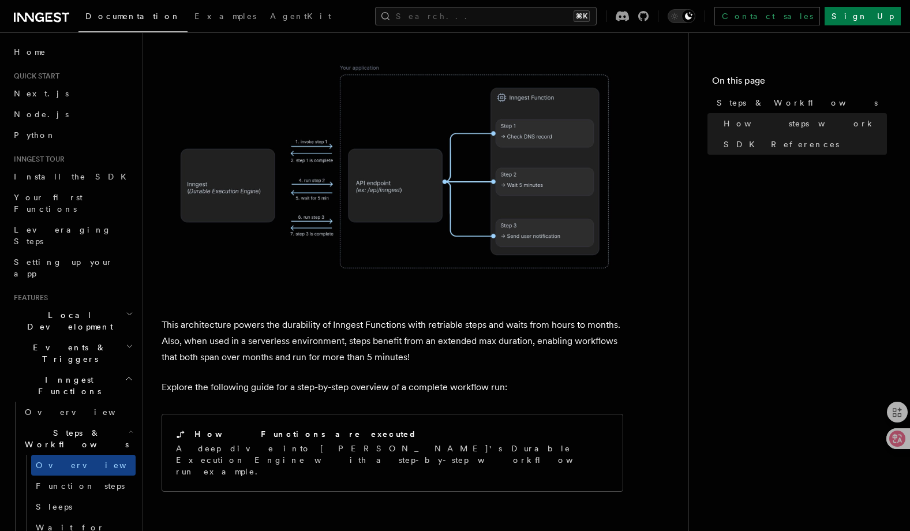 This screenshot has height=531, width=910. I want to click on button: Toggle dark mode, so click(681, 16).